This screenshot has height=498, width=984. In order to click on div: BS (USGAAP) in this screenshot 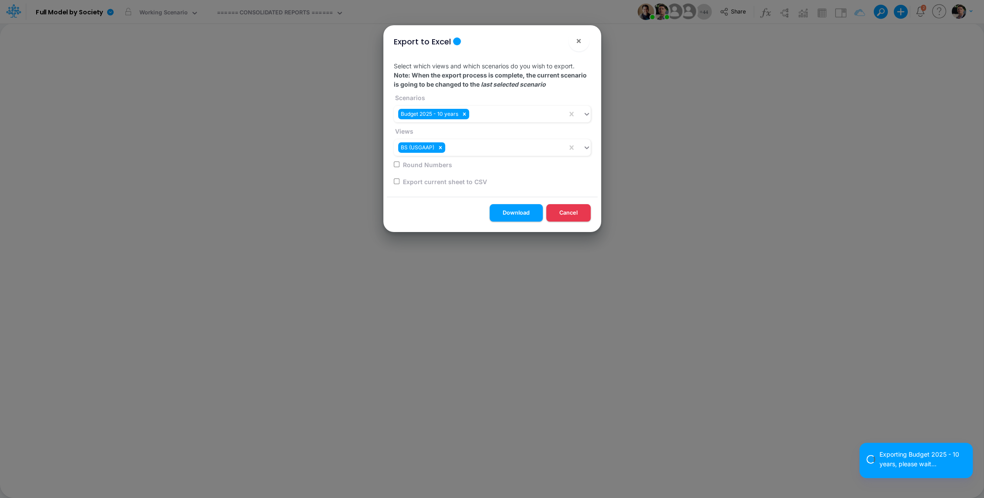, I will do `click(417, 148)`.